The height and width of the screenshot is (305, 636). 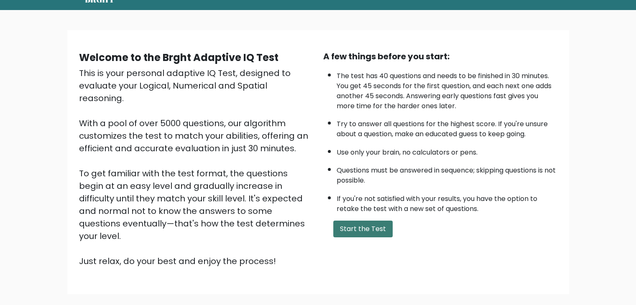 I want to click on b: Welcome to the Brght Adaptive IQ Test, so click(x=178, y=57).